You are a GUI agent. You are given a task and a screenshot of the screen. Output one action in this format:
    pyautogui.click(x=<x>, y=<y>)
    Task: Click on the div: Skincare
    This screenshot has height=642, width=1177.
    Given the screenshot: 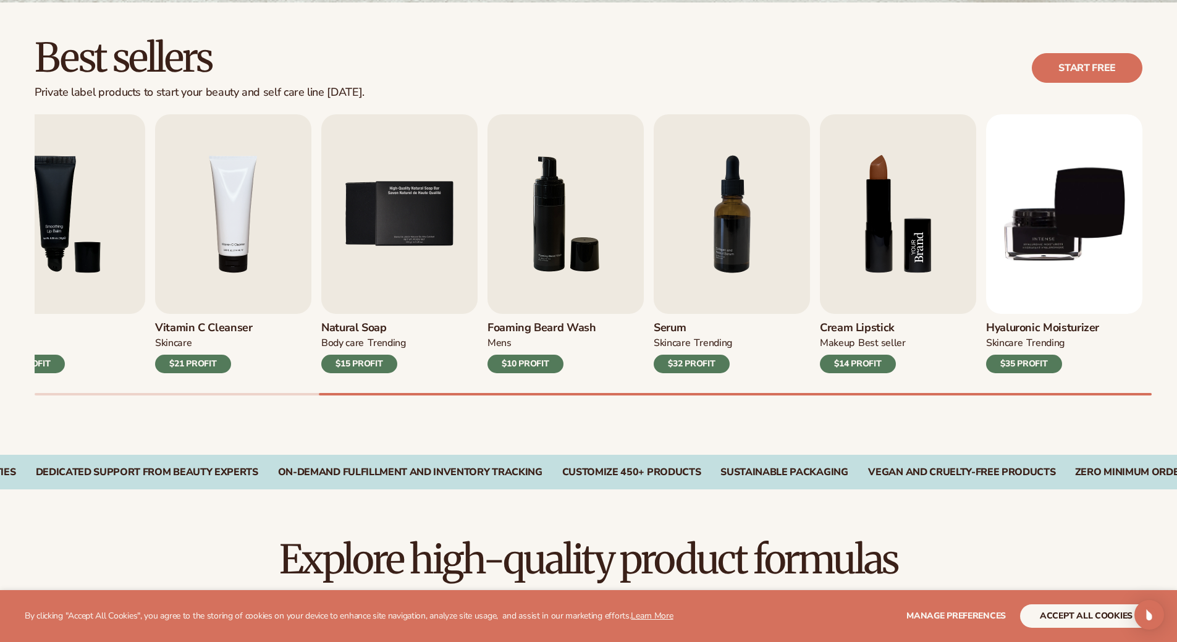 What is the action you would take?
    pyautogui.click(x=173, y=343)
    